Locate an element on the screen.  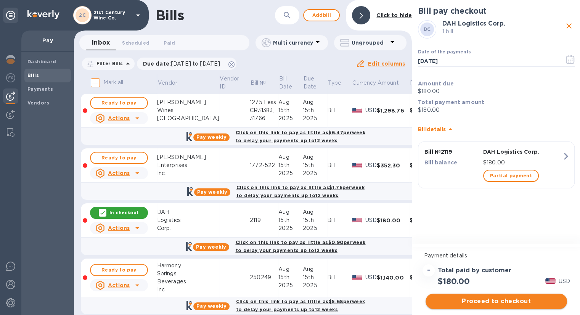
span: Bill № is located at coordinates (263, 83).